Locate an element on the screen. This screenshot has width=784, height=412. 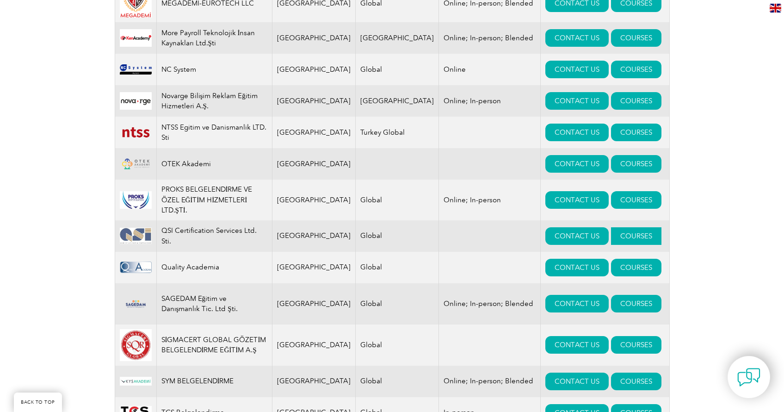
img: ba54cc5a-3a2b-ee11-9966-000d3ae1a86f-logo.jpg is located at coordinates (136, 381).